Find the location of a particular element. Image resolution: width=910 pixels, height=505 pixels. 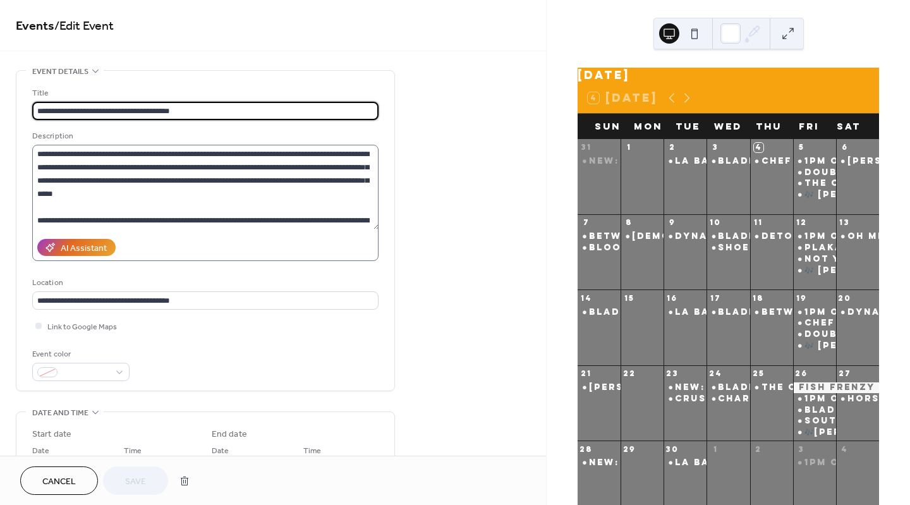

div: Wed is located at coordinates (729, 126).